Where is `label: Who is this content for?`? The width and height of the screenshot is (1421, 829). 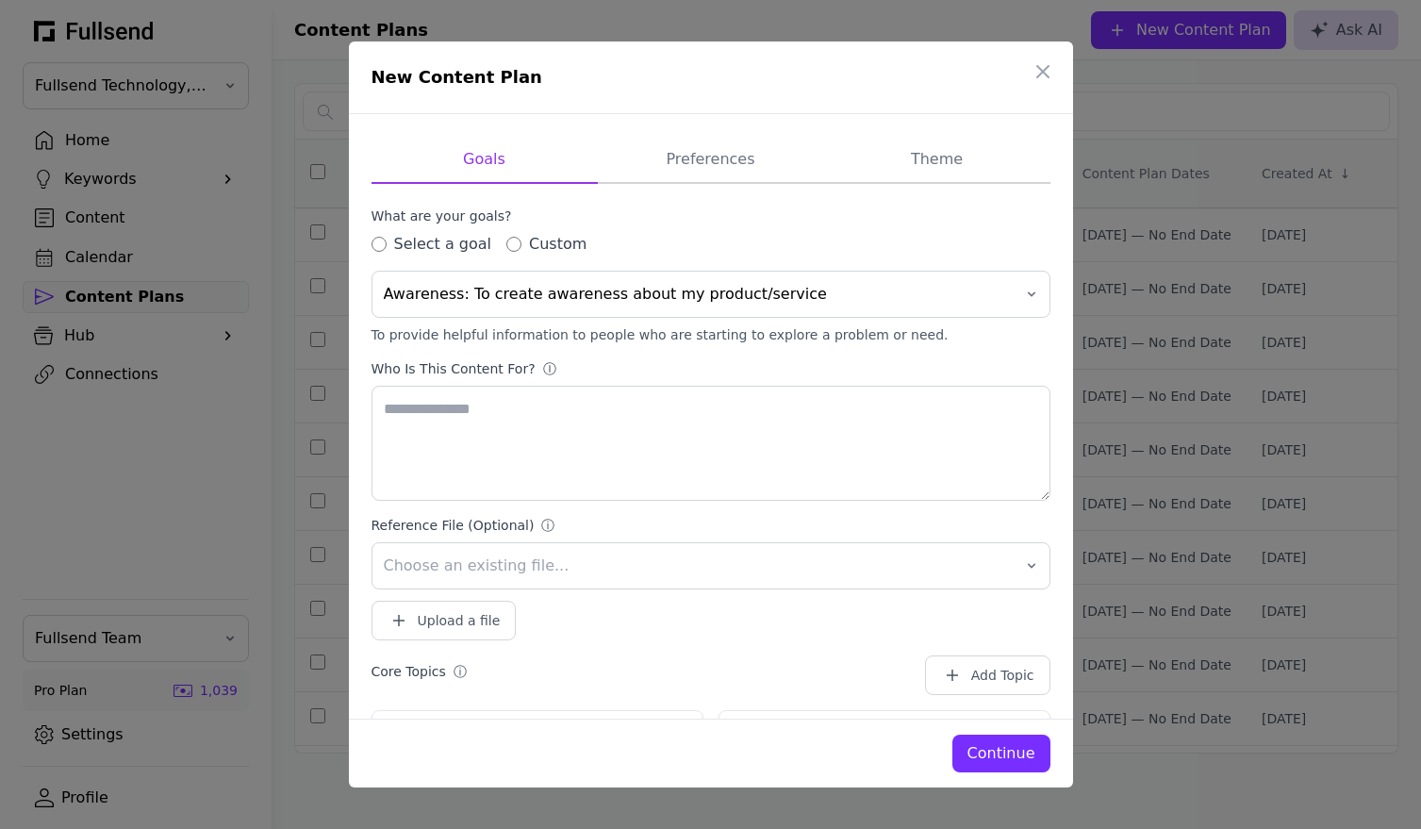 label: Who is this content for? is located at coordinates (711, 369).